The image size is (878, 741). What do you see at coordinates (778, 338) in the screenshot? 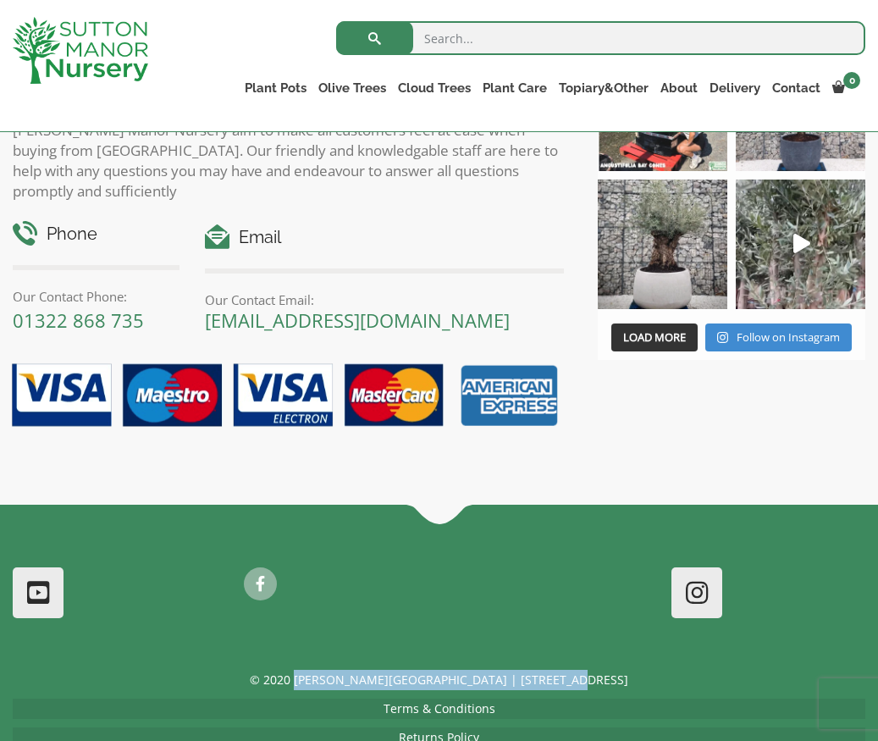
I see `a: Instagram Follow on Instagram` at bounding box center [778, 338].